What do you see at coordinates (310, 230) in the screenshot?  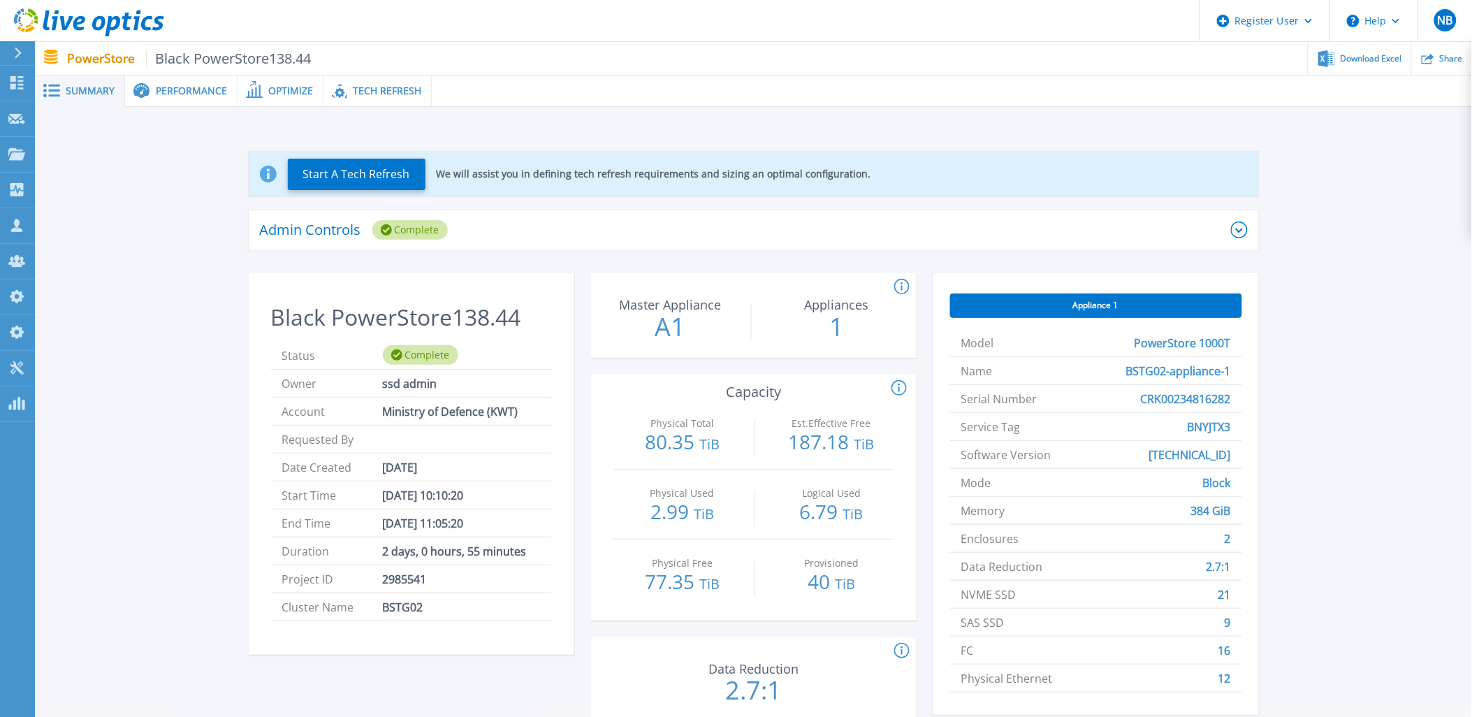 I see `p: Admin Controls` at bounding box center [310, 230].